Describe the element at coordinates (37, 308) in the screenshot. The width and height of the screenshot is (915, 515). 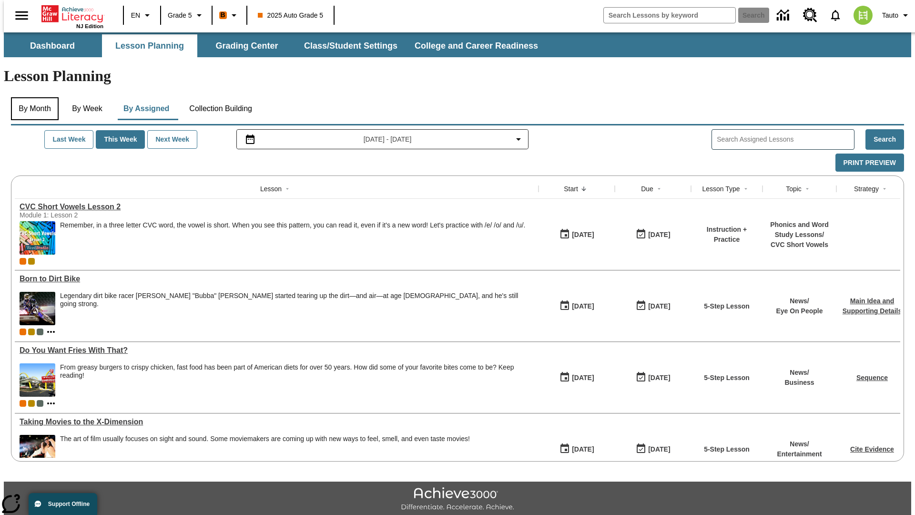
I see `img: Motocross racer James Stewart flies through the air on his dirt bike.` at that location.